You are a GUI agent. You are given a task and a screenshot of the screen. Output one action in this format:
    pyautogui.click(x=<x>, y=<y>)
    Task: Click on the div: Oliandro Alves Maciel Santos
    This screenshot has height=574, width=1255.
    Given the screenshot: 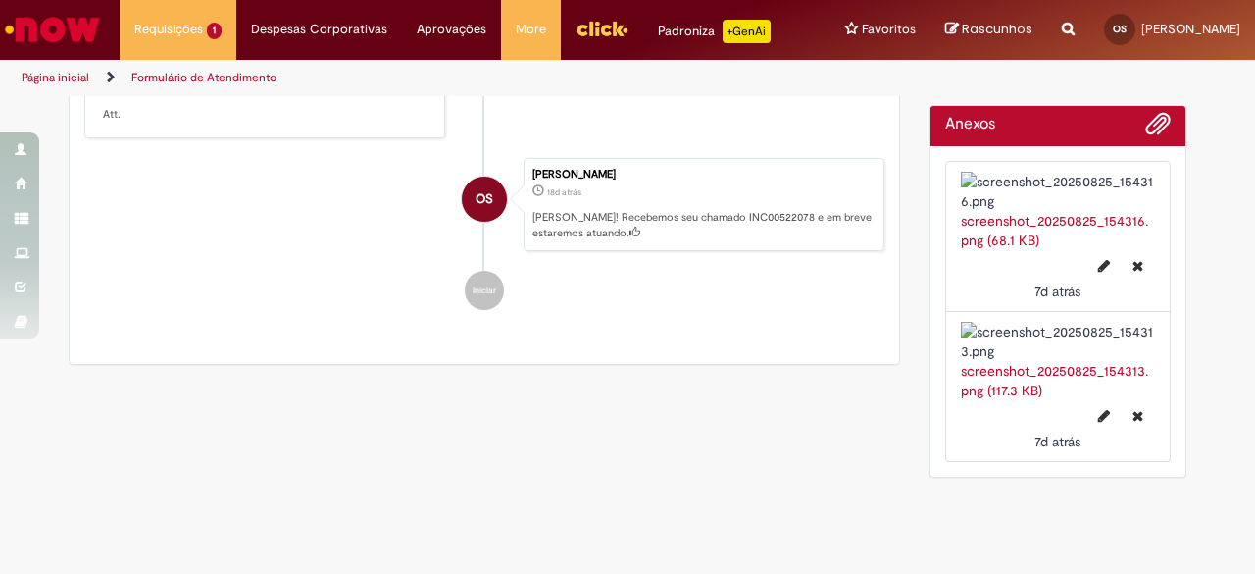 What is the action you would take?
    pyautogui.click(x=484, y=199)
    